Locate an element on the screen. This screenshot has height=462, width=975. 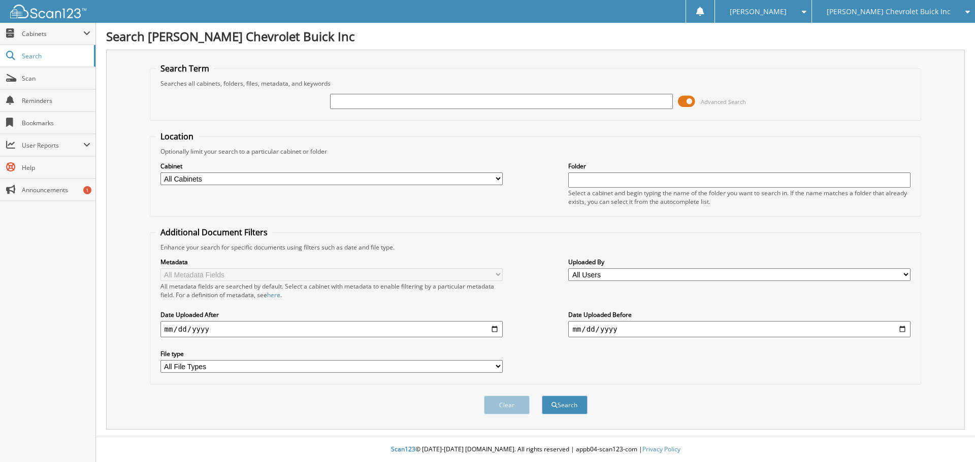
a: Privacy Policy is located at coordinates (661, 449).